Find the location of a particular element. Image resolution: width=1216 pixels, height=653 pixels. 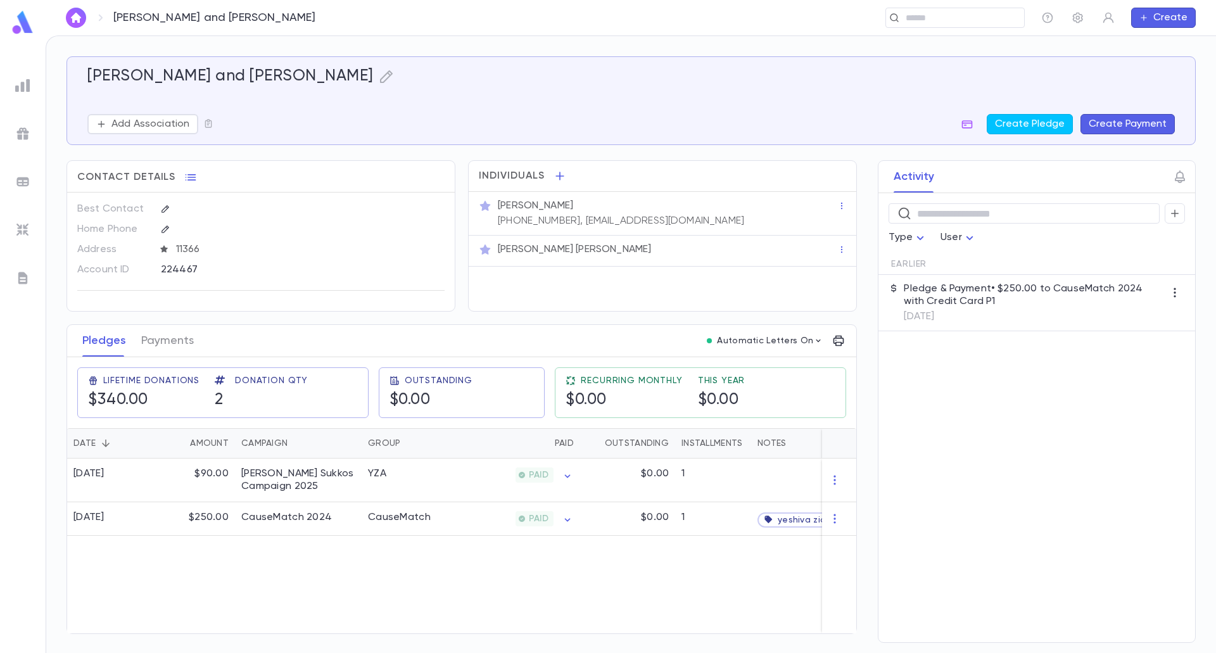

button: Create is located at coordinates (1164, 18).